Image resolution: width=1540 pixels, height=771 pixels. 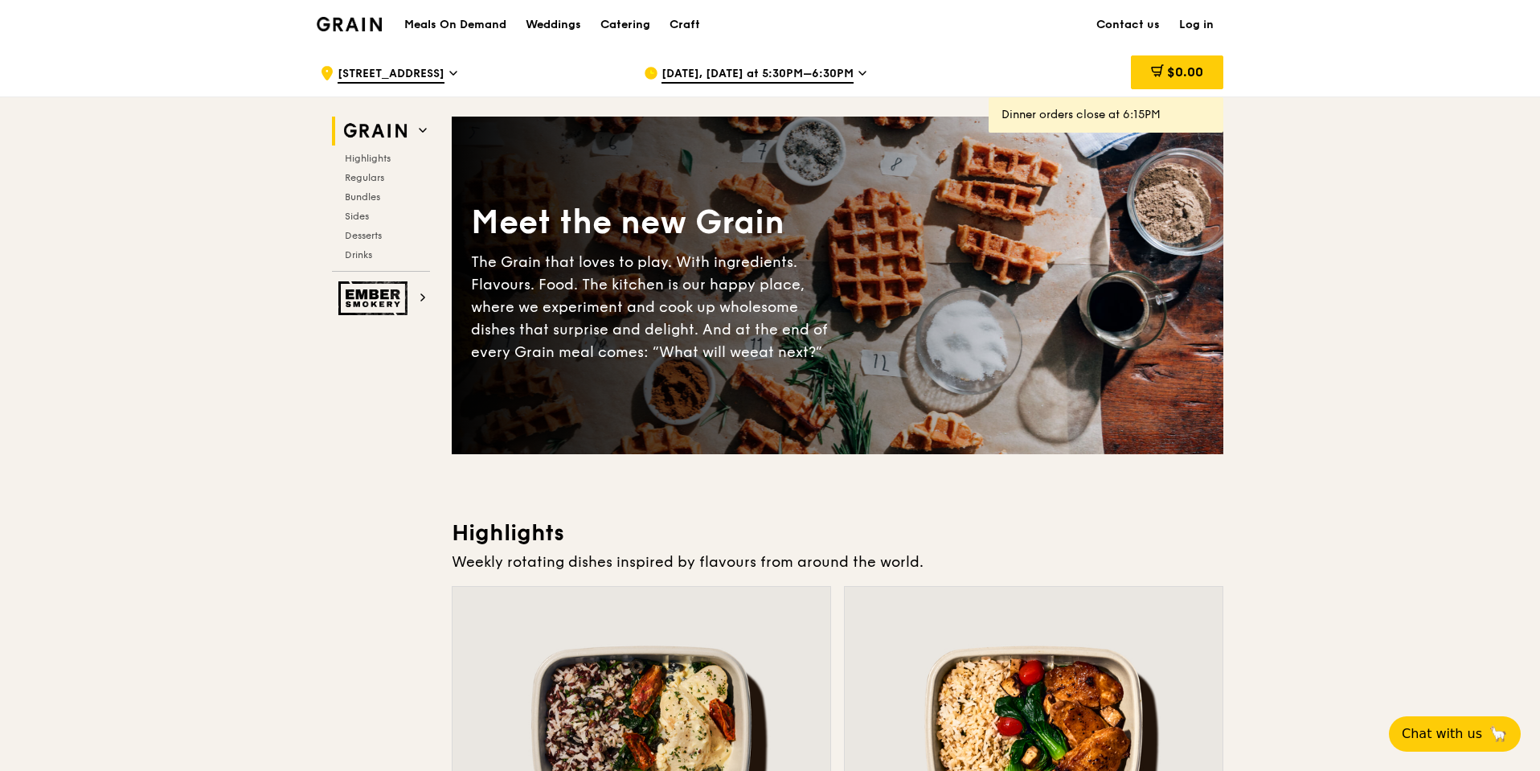 What do you see at coordinates (625, 25) in the screenshot?
I see `div: Catering` at bounding box center [625, 25].